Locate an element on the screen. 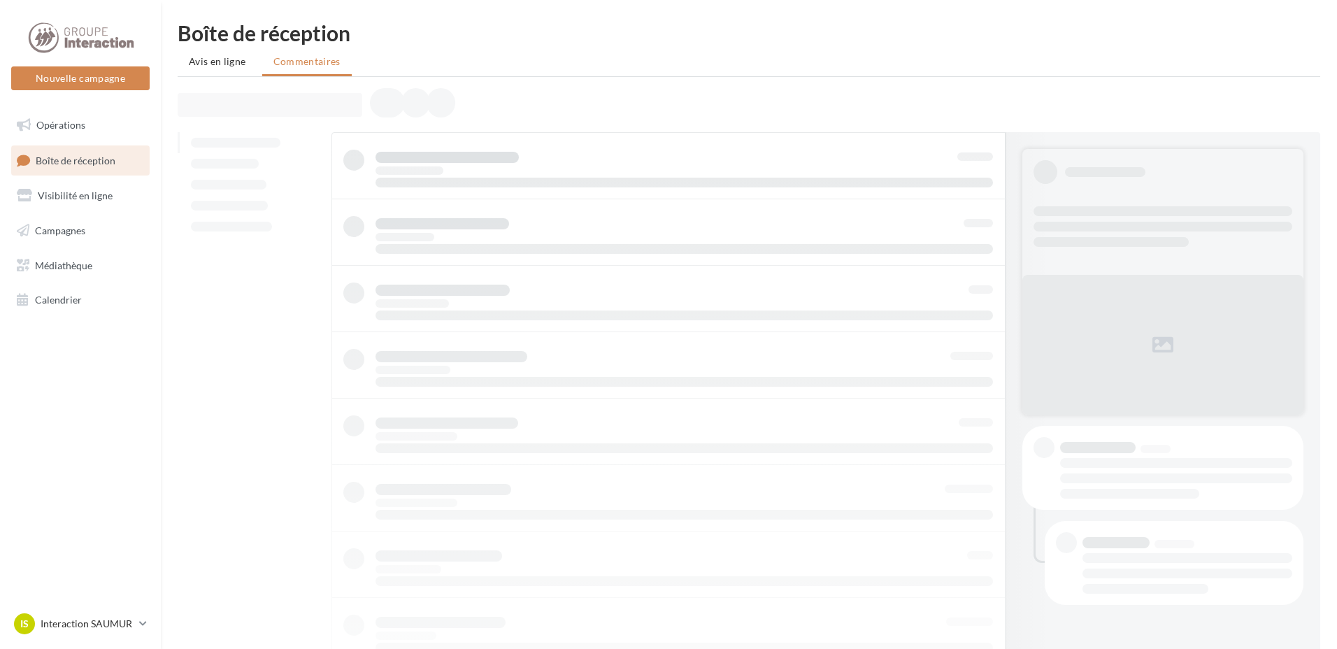 Image resolution: width=1337 pixels, height=649 pixels. span: Campagnes is located at coordinates (60, 230).